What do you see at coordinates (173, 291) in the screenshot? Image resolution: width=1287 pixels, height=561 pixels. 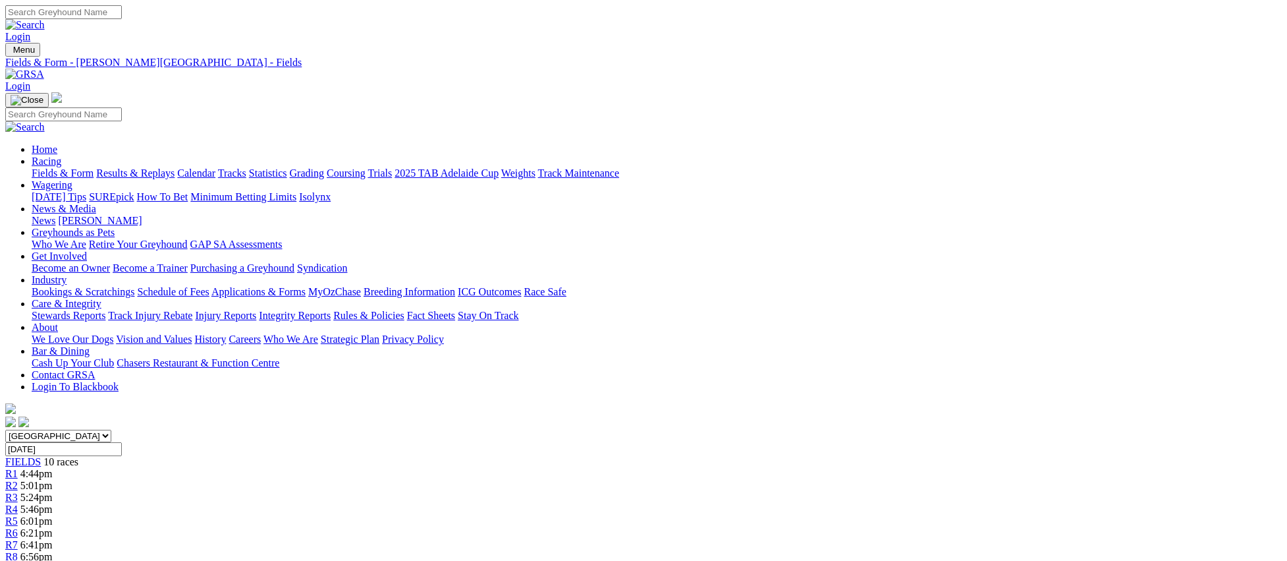 I see `a: Schedule of Fees` at bounding box center [173, 291].